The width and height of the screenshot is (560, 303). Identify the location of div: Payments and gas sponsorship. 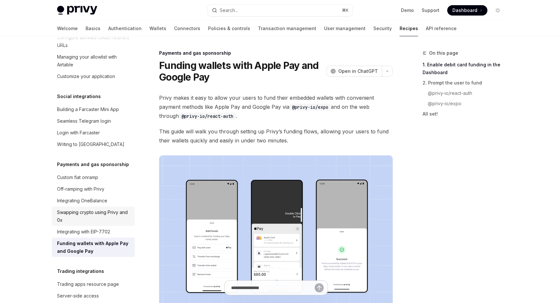
(276, 53).